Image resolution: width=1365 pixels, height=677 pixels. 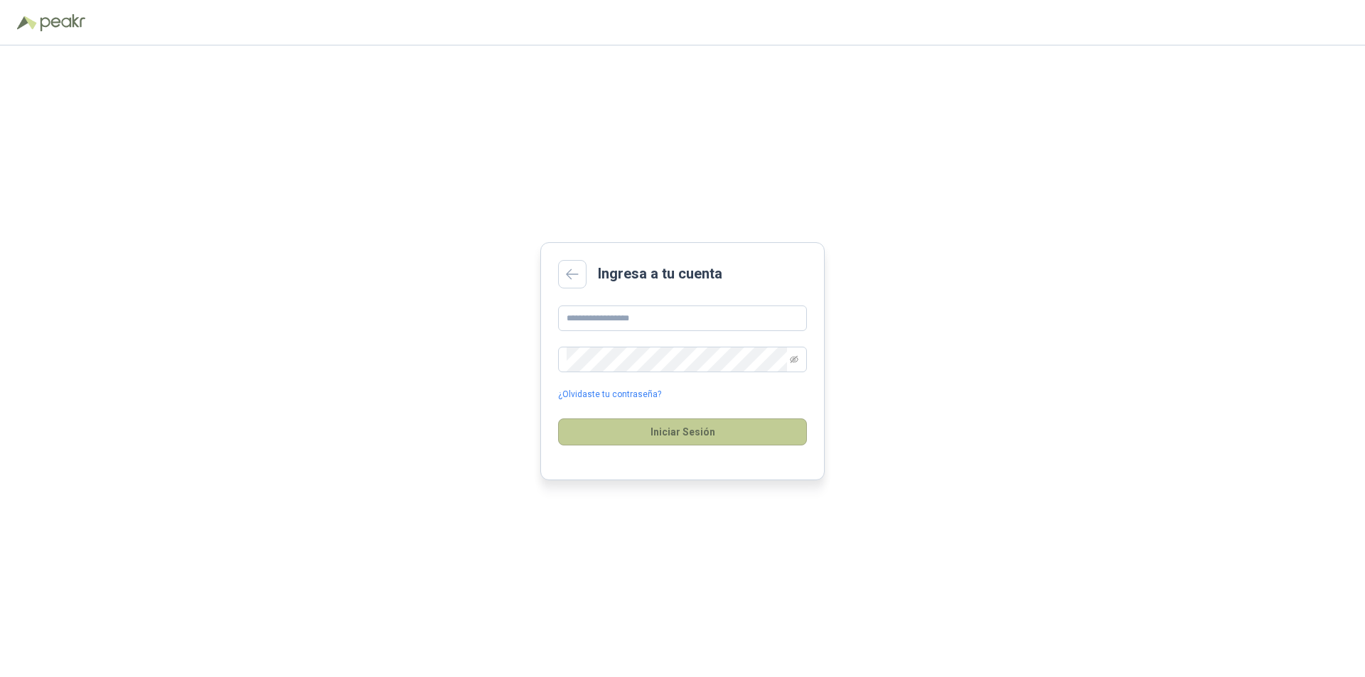 What do you see at coordinates (682, 432) in the screenshot?
I see `button: Iniciar Sesión` at bounding box center [682, 432].